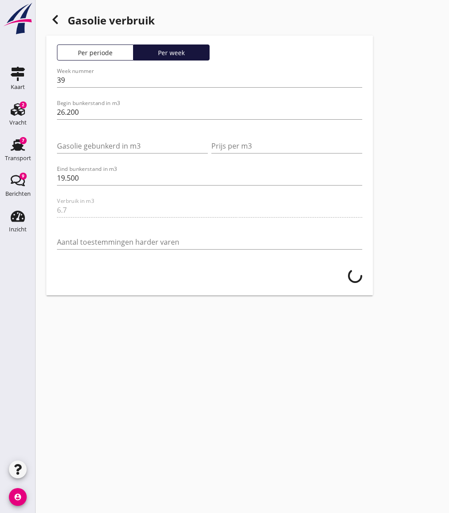 This screenshot has width=449, height=513. Describe the element at coordinates (210, 178) in the screenshot. I see `input: Eind bunkerstand in m3` at that location.